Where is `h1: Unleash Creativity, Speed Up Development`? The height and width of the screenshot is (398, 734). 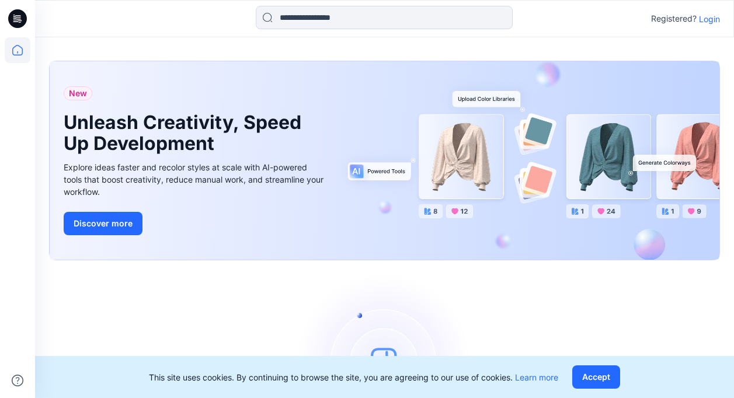
h1: Unleash Creativity, Speed Up Development is located at coordinates (186, 133).